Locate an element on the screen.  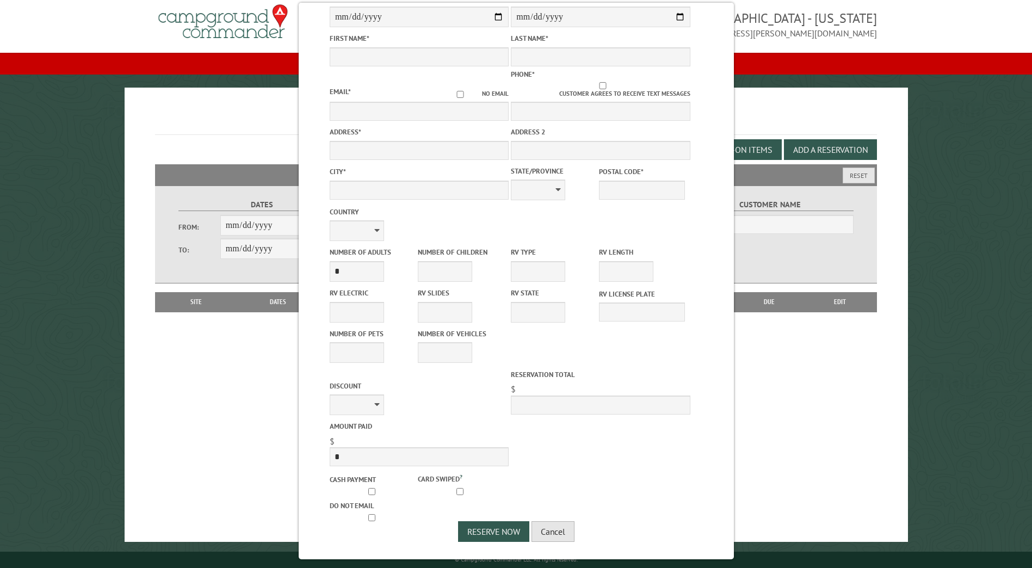
label: Card swiped is located at coordinates (460, 478).